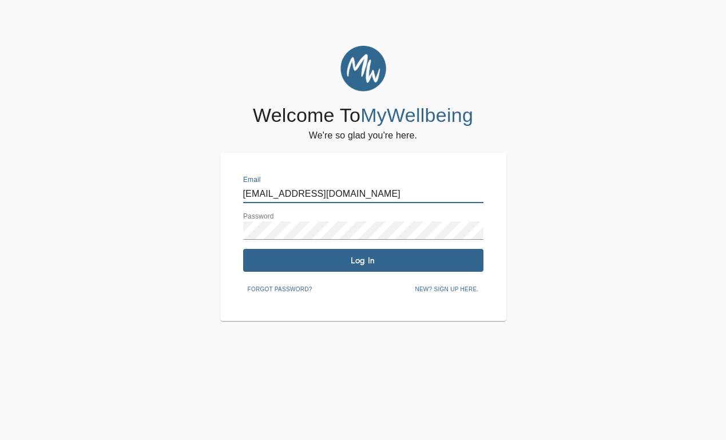  Describe the element at coordinates (363, 260) in the screenshot. I see `span: Log In` at that location.